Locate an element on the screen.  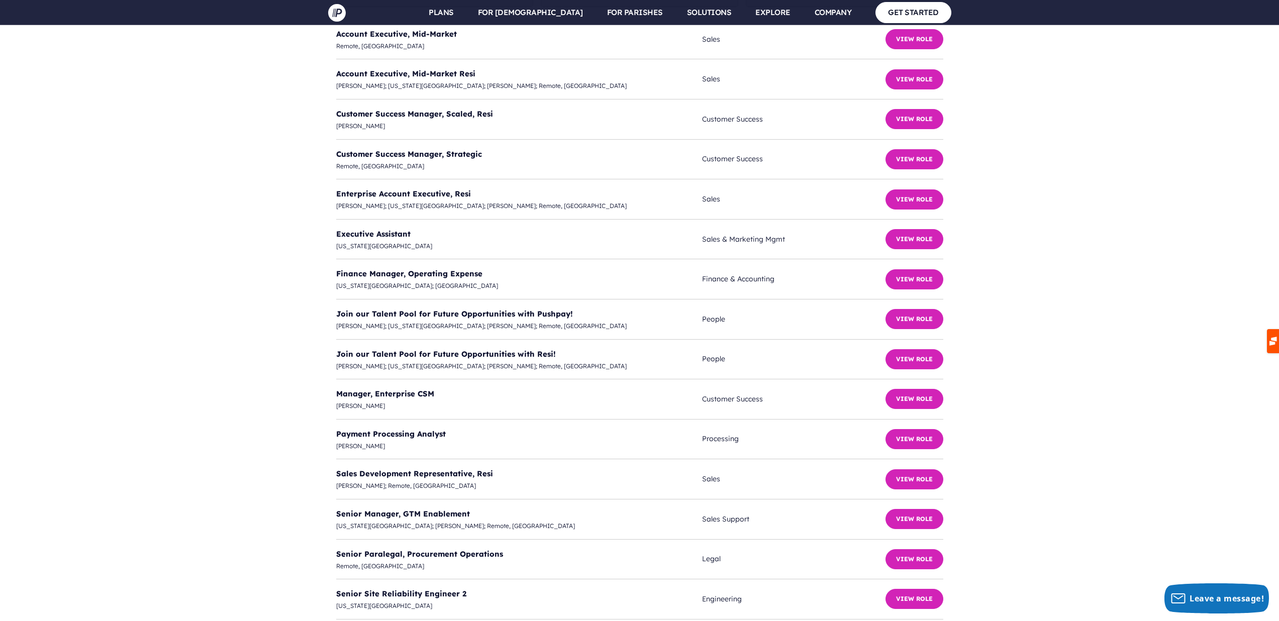
span: Sales Support is located at coordinates (794, 519).